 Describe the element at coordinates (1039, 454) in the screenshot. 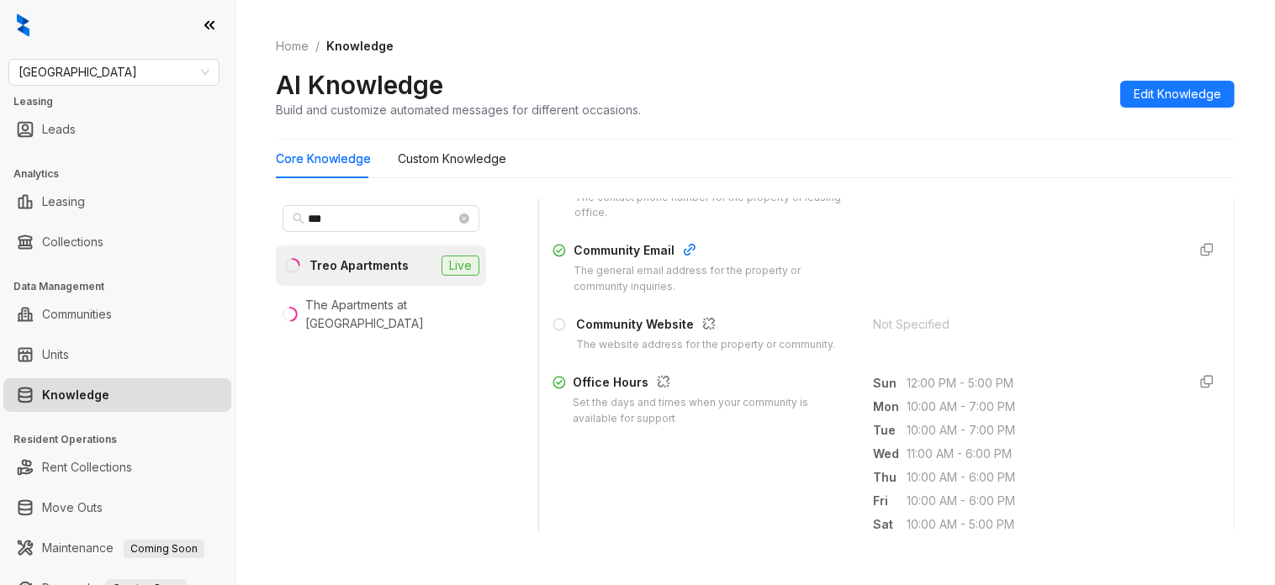

I see `span: 11:00 AM - 6:00 PM` at that location.